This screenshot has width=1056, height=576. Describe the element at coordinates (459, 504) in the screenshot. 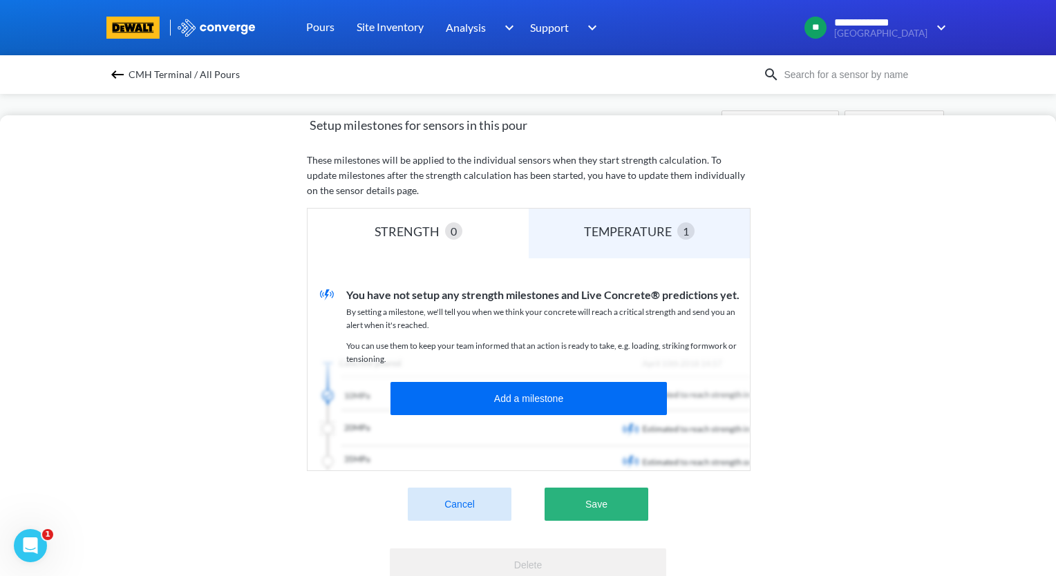

I see `button: Cancel` at that location.